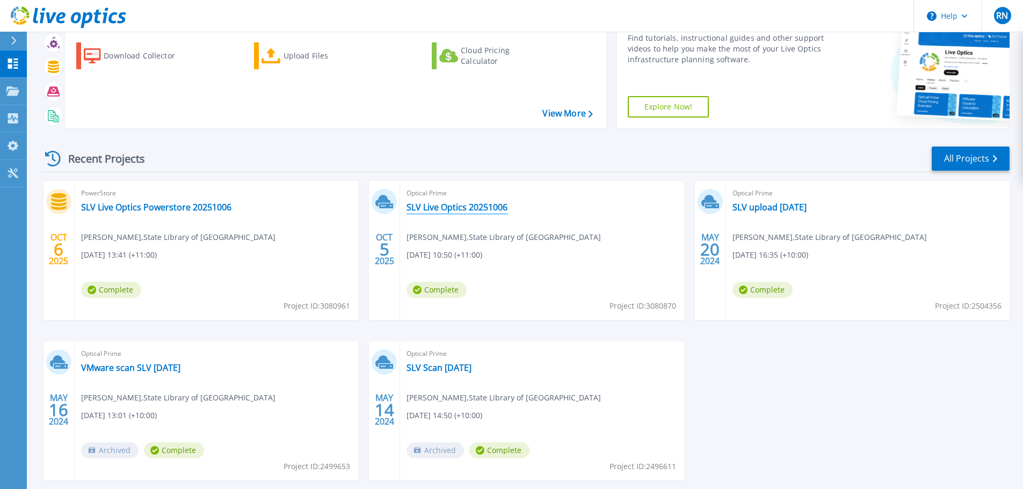  Describe the element at coordinates (136, 56) in the screenshot. I see `a: Download Collector` at that location.